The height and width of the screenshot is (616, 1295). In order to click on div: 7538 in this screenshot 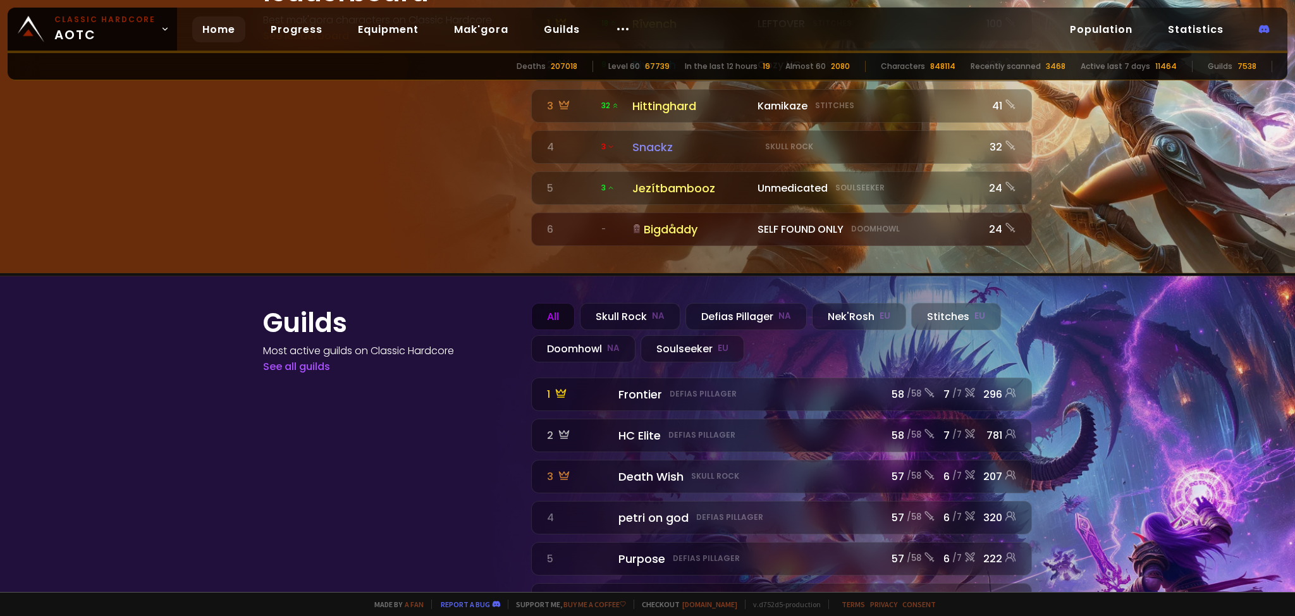, I will do `click(1247, 66)`.